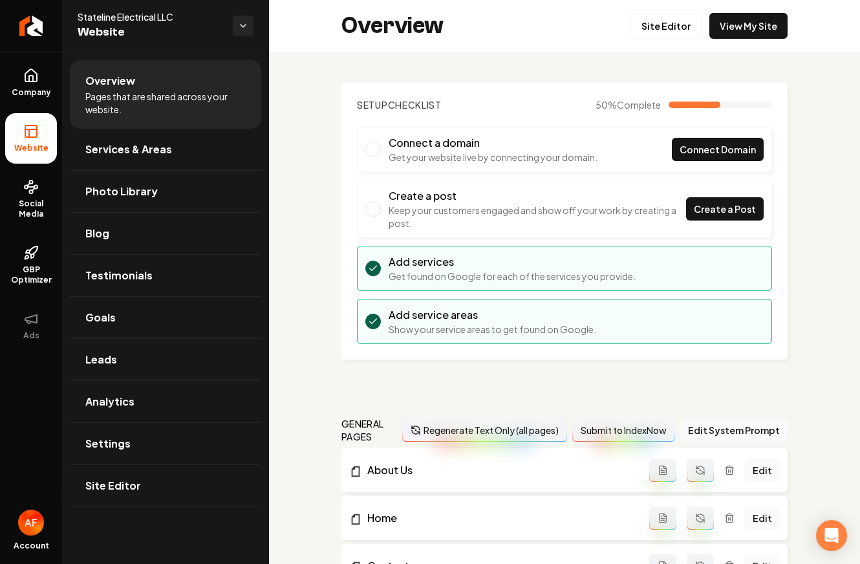  Describe the element at coordinates (150, 17) in the screenshot. I see `span: Stateline Electrical LLC` at that location.